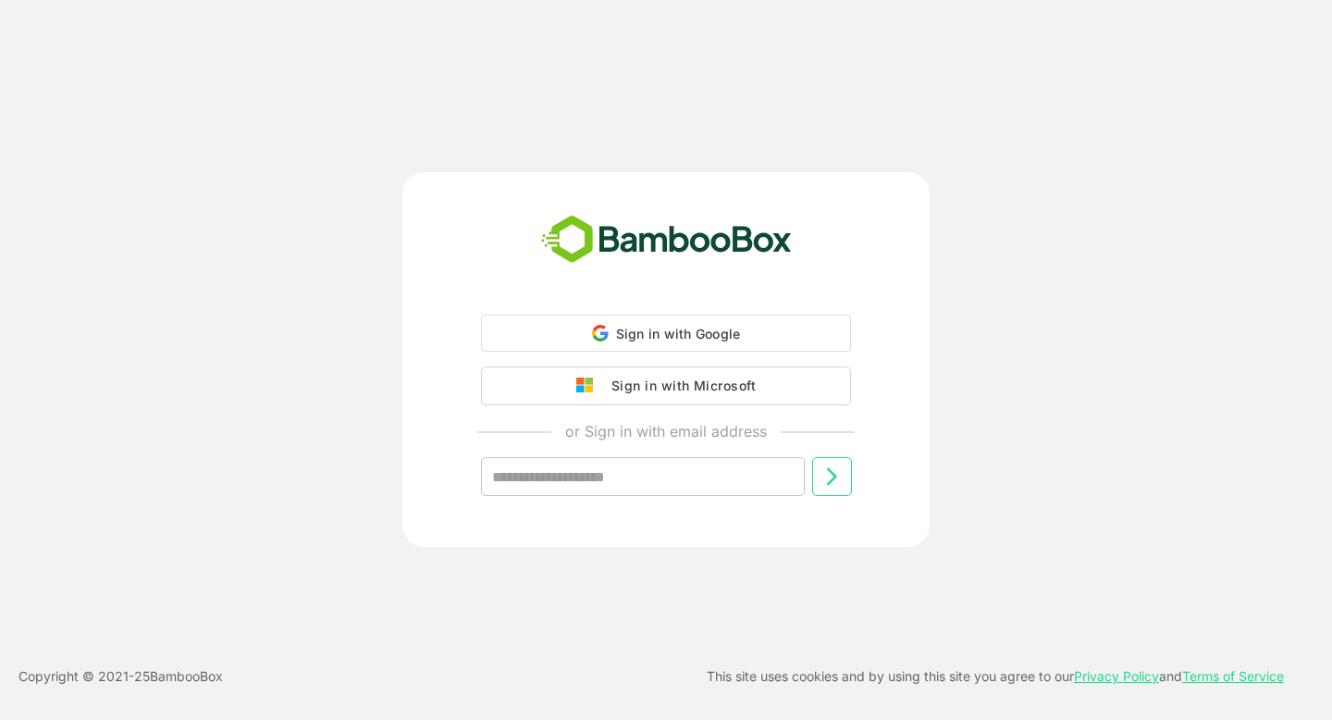  I want to click on img: google, so click(589, 386).